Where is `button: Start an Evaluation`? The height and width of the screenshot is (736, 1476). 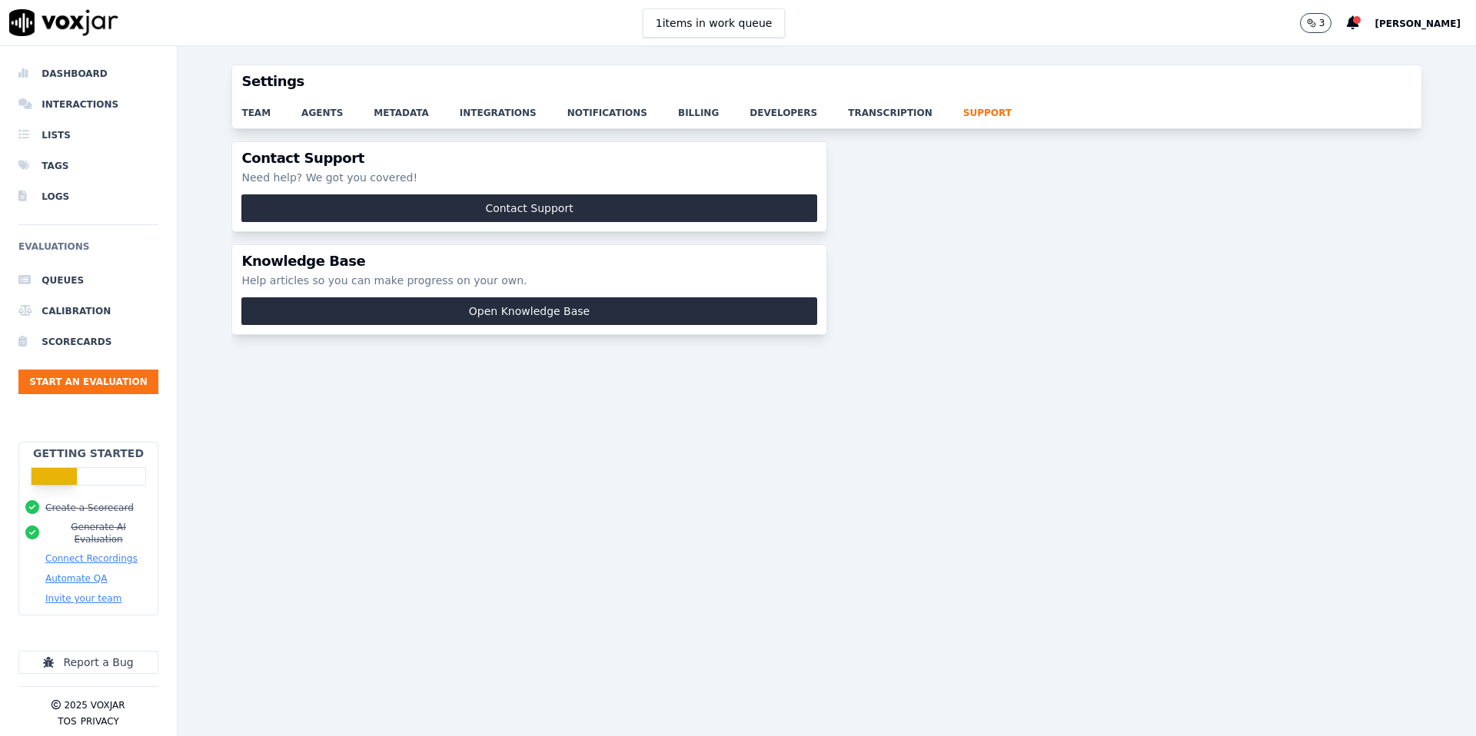 button: Start an Evaluation is located at coordinates (88, 382).